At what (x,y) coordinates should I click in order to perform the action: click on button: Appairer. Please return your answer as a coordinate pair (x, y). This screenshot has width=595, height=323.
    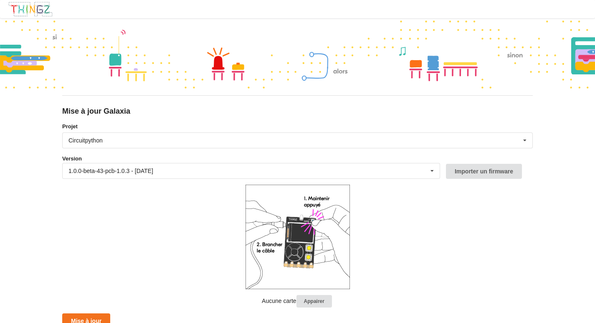
    Looking at the image, I should click on (314, 301).